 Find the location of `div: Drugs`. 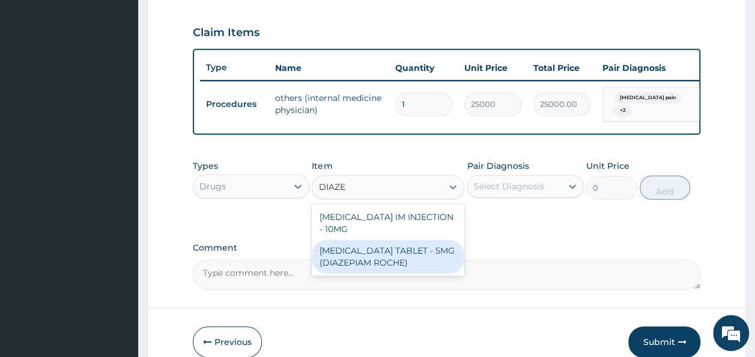

div: Drugs is located at coordinates (213, 186).